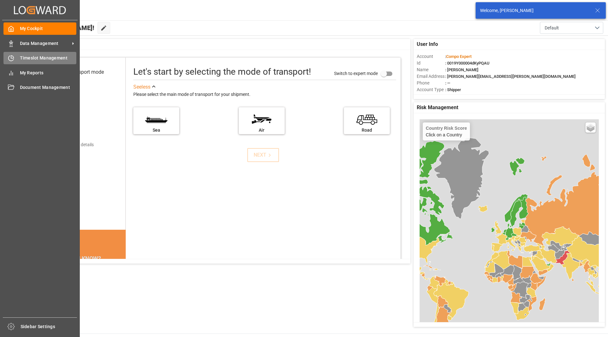  Describe the element at coordinates (591, 128) in the screenshot. I see `a: Layers` at that location.